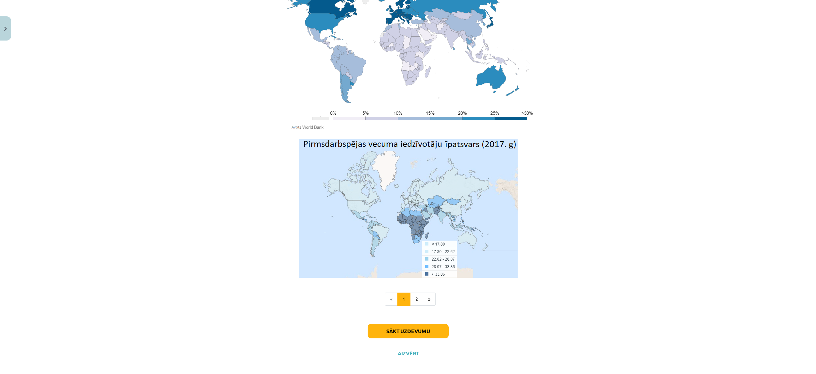 The width and height of the screenshot is (816, 374). Describe the element at coordinates (6, 29) in the screenshot. I see `img: icon-close-lesson-0947bae3869378f0d4975bcd49f059093ad1ed9edebbc8119c70593378902aed.svg` at that location.